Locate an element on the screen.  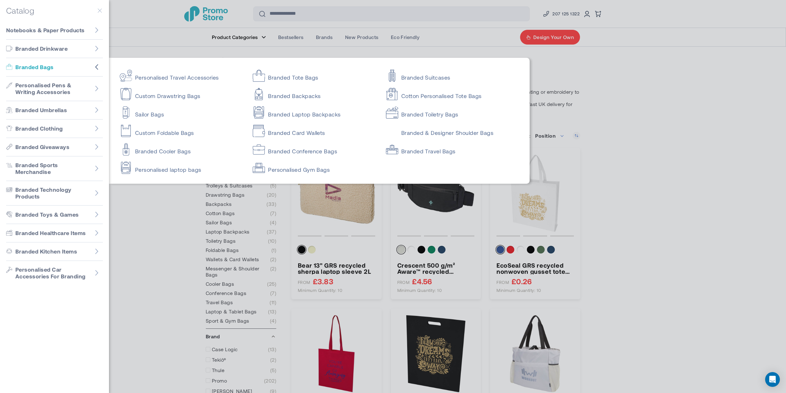
a: Go to Branded Drinkware is located at coordinates (54, 49).